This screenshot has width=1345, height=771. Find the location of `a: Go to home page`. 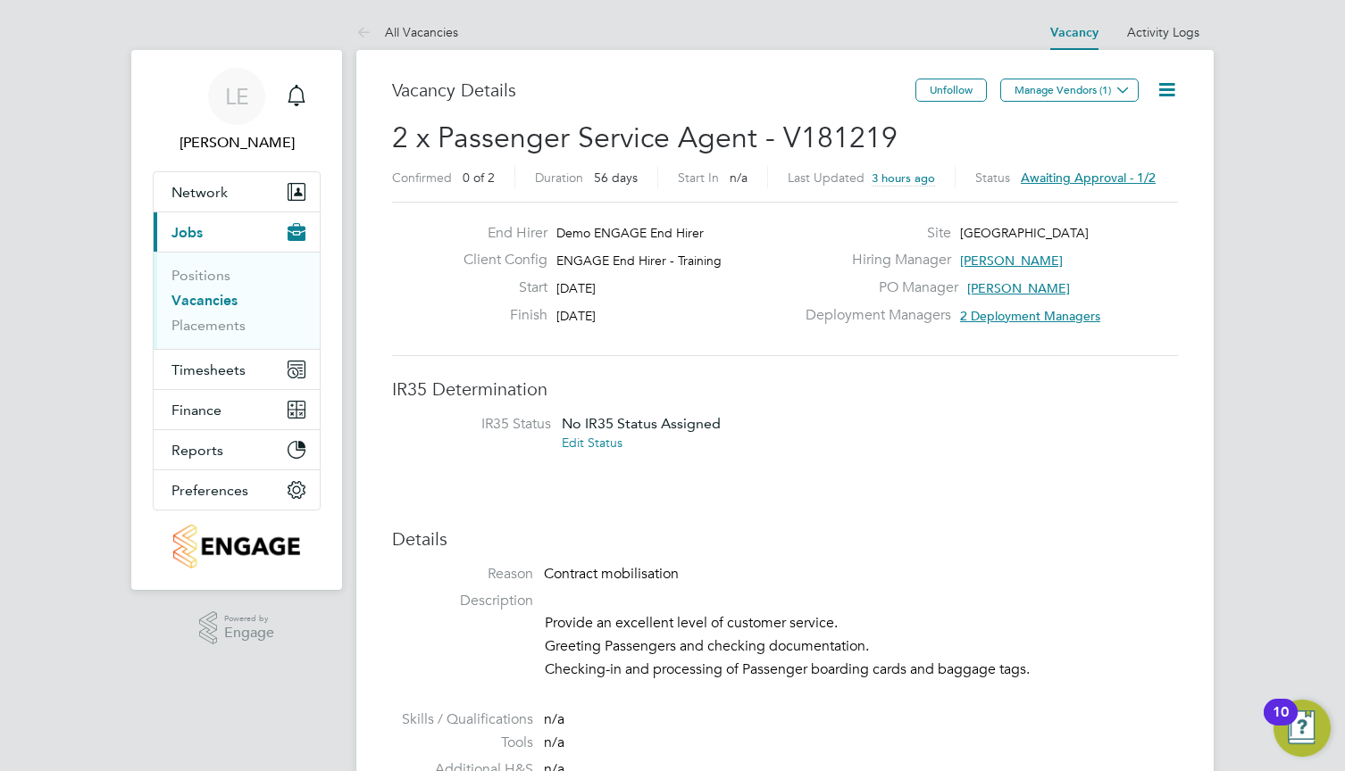

a: Go to home page is located at coordinates (237, 546).